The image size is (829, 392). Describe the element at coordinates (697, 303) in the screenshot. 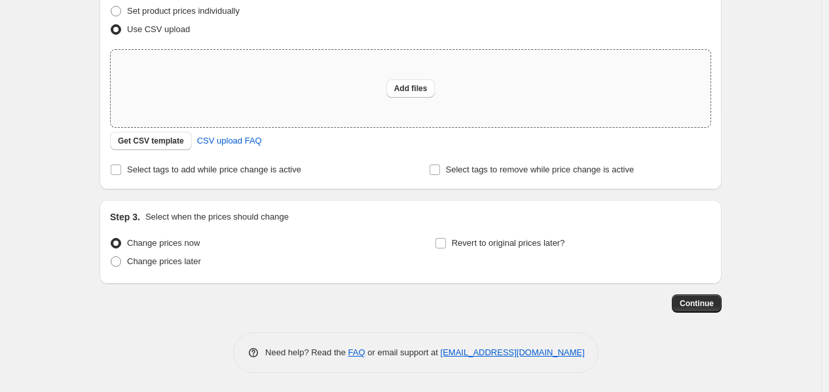

I see `button: Continue` at that location.